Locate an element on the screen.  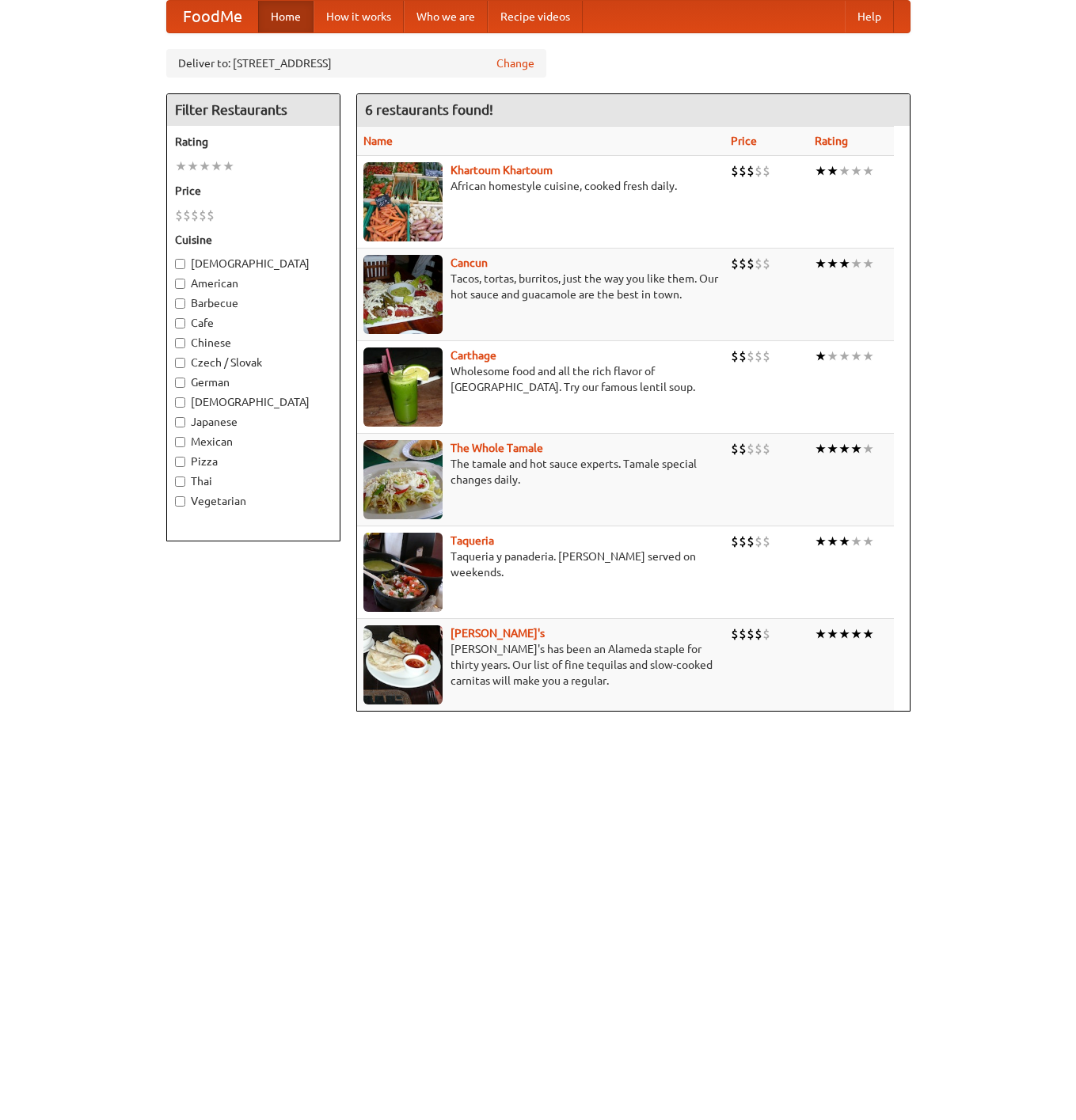
a: FoodMe is located at coordinates (212, 17).